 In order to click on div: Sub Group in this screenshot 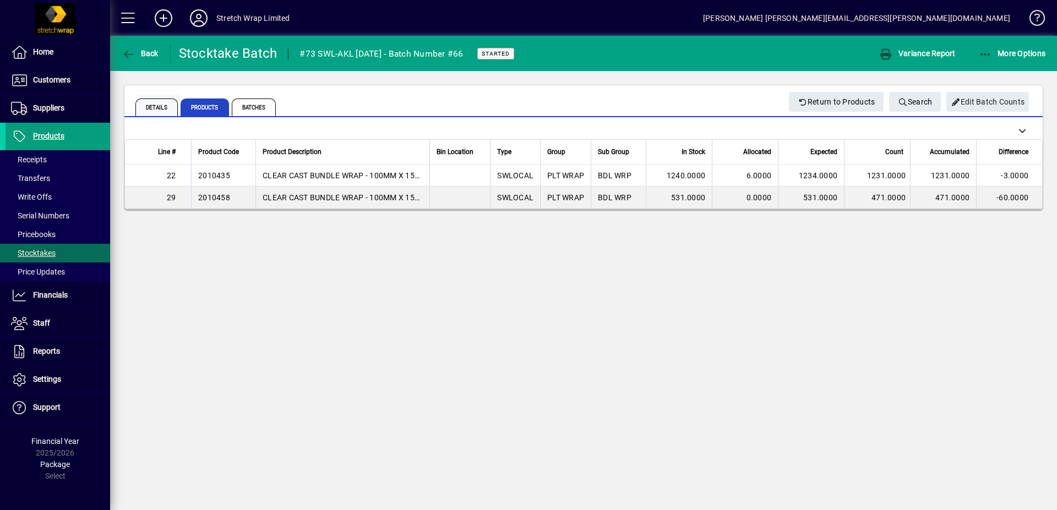, I will do `click(618, 152)`.